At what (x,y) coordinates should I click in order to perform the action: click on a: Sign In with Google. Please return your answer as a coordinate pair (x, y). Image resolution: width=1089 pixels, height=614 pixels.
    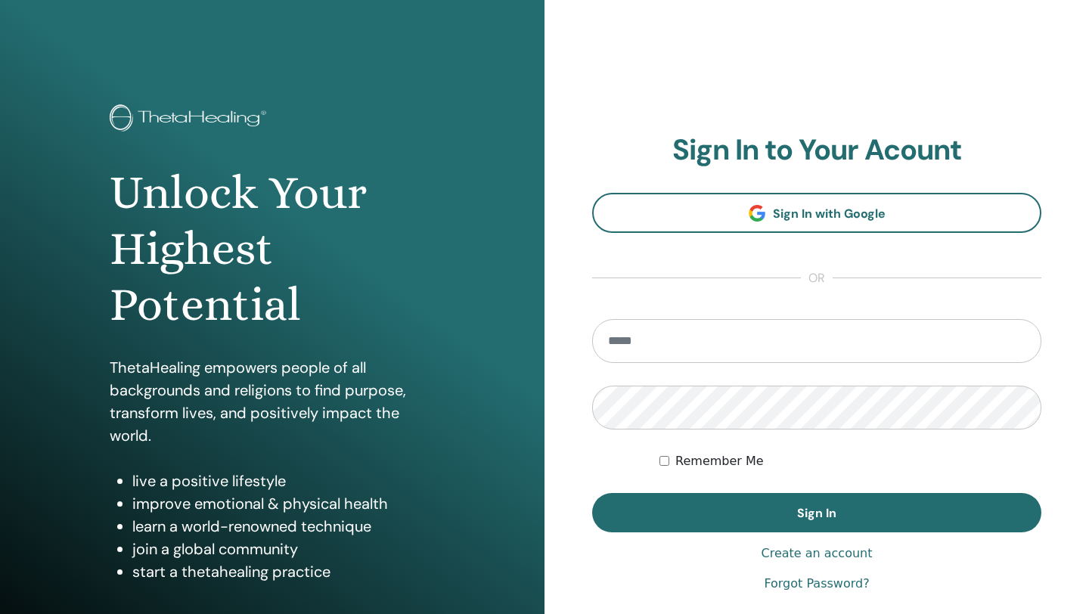
    Looking at the image, I should click on (817, 212).